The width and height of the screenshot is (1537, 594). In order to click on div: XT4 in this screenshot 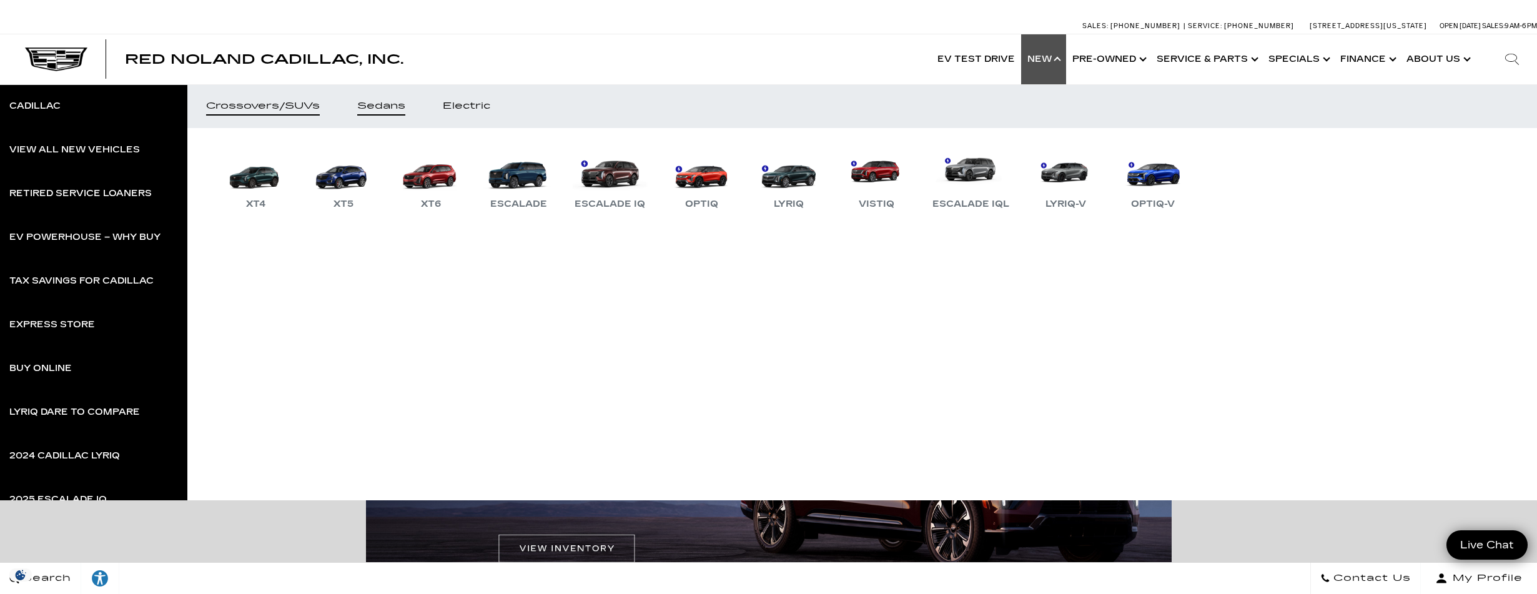, I will do `click(256, 204)`.